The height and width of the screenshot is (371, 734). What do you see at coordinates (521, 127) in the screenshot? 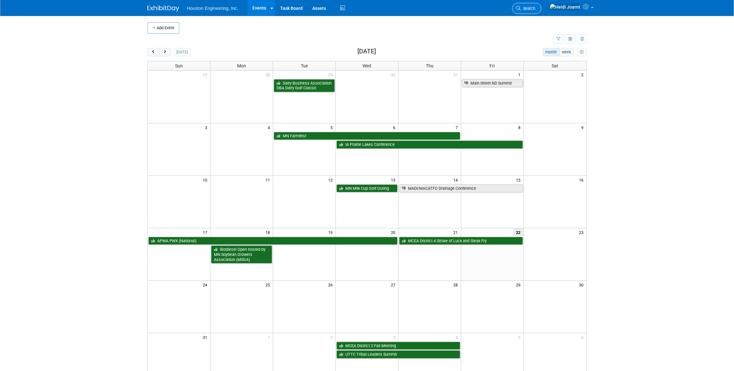
I see `span: 8` at bounding box center [521, 127].